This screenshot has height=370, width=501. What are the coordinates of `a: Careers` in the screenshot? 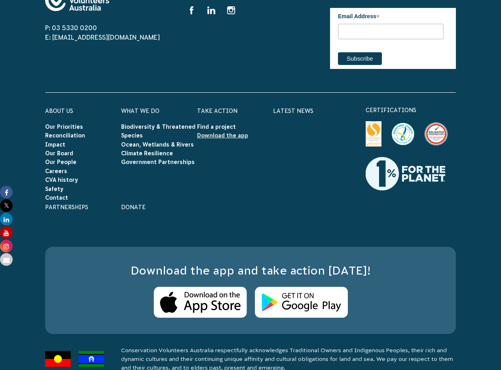 It's located at (56, 171).